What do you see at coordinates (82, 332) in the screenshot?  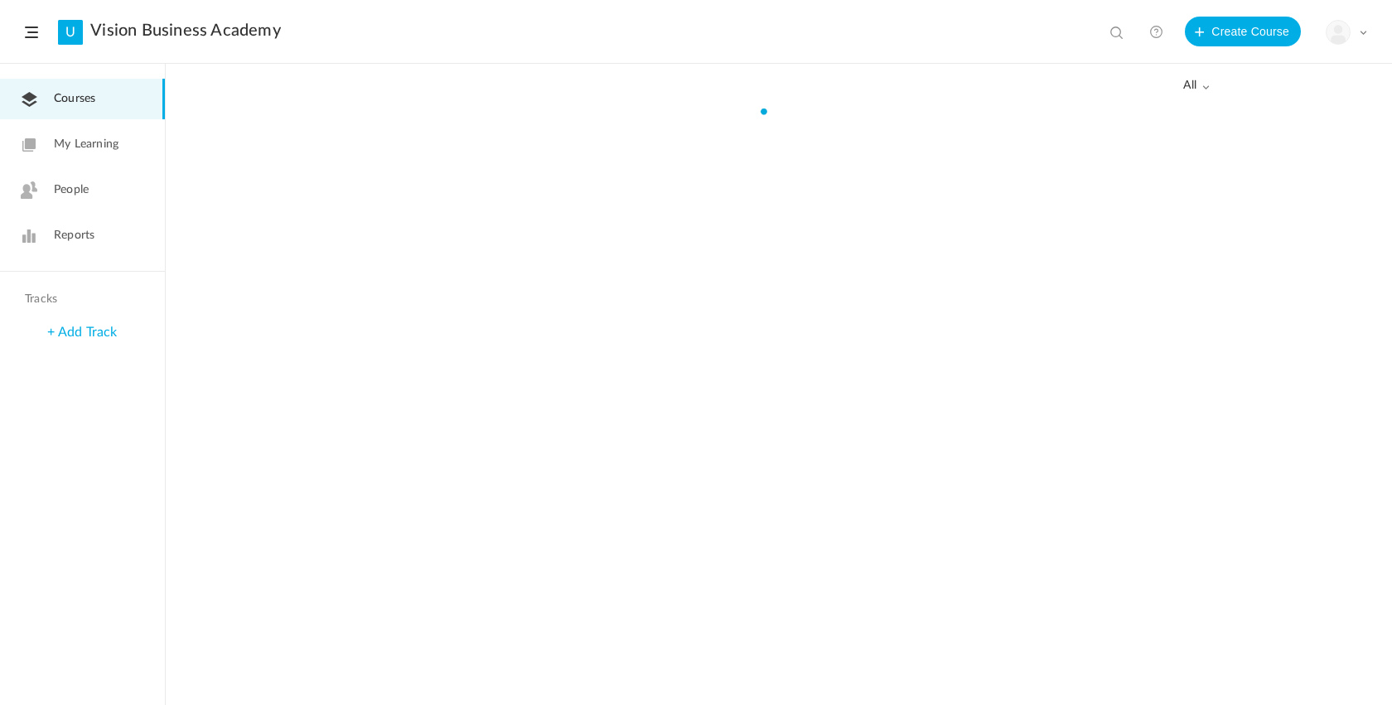 I see `a: + Add Track` at bounding box center [82, 332].